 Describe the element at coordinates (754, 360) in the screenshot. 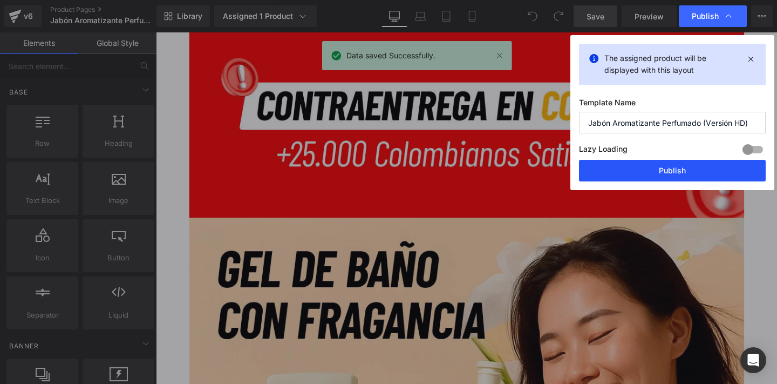

I see `div: Open Intercom Messenger` at that location.